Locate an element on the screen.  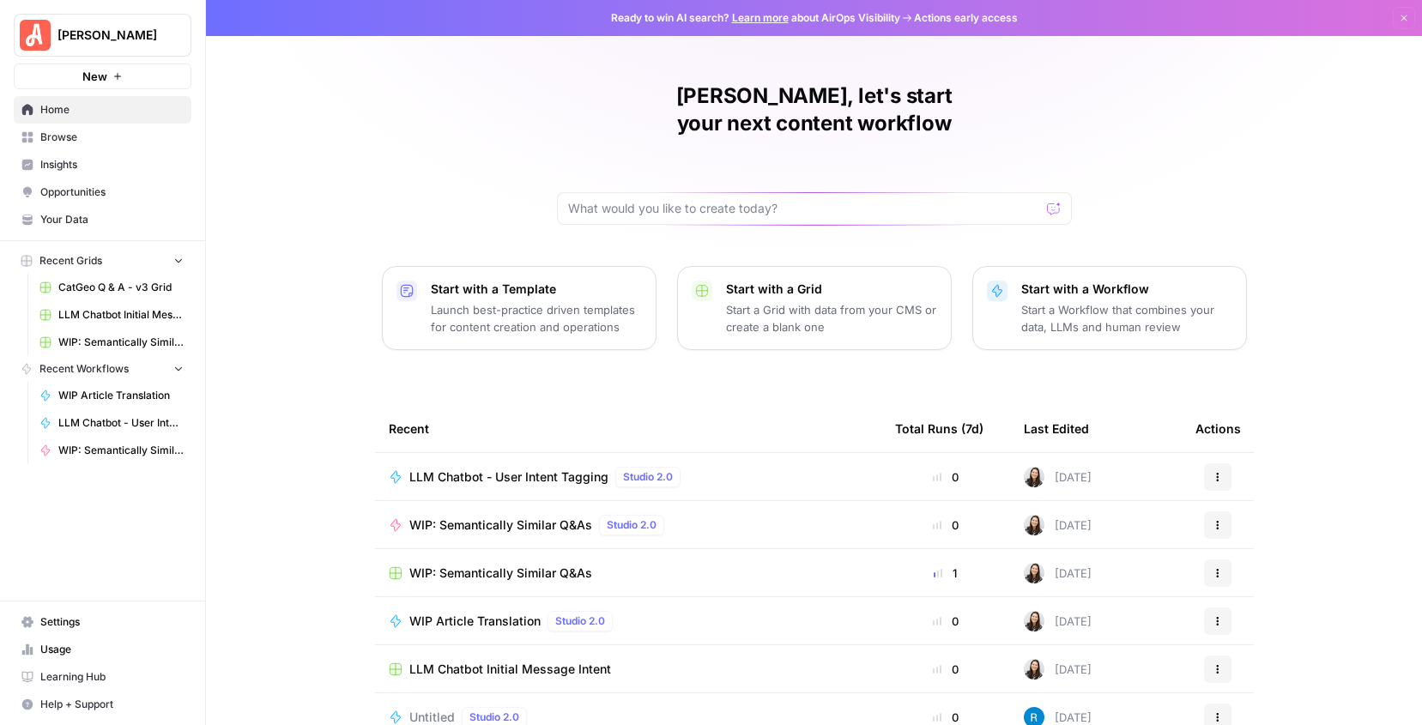
a: Insights is located at coordinates (102, 165).